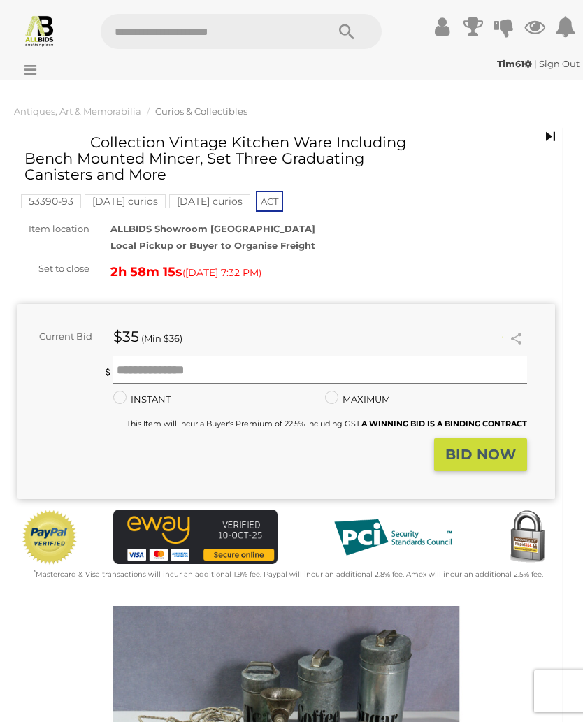 This screenshot has width=583, height=722. I want to click on img: Secured by Rapid SSL, so click(527, 537).